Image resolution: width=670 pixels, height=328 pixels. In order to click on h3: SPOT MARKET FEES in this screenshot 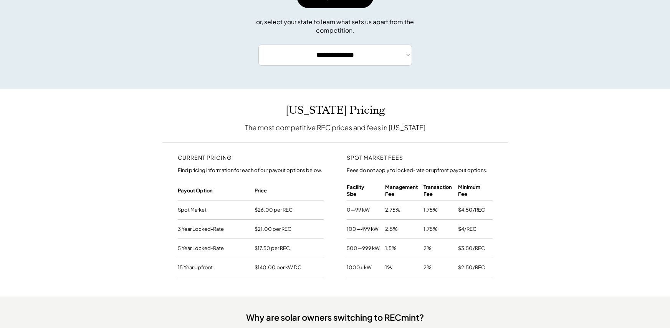, I will do `click(404, 157)`.